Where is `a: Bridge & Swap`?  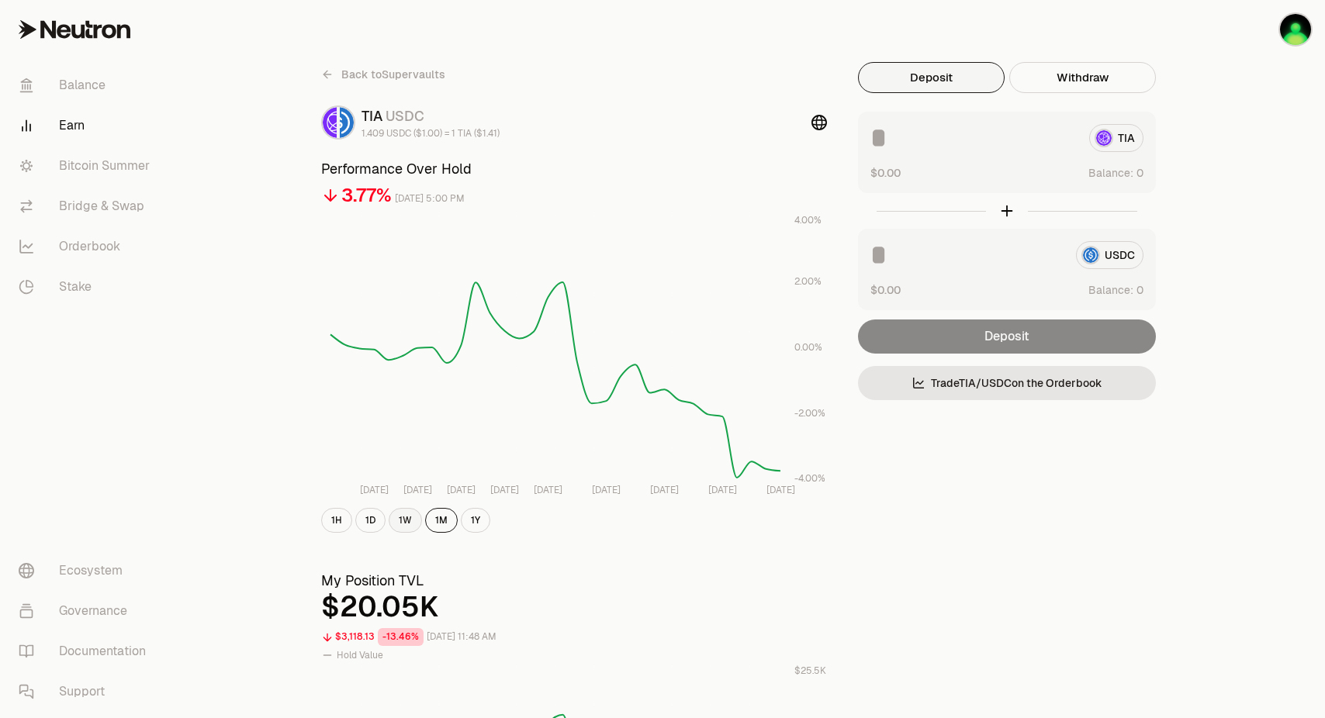
a: Bridge & Swap is located at coordinates (87, 206).